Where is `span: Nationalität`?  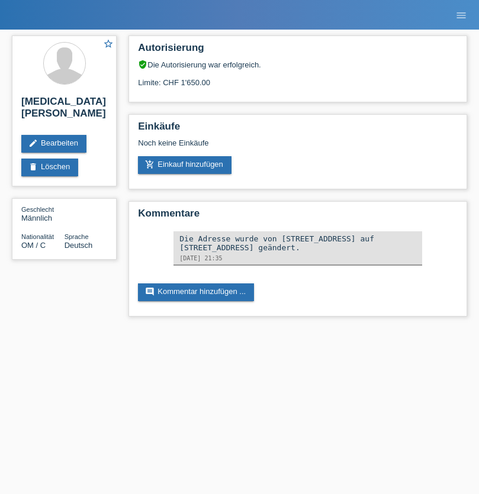
span: Nationalität is located at coordinates (37, 237).